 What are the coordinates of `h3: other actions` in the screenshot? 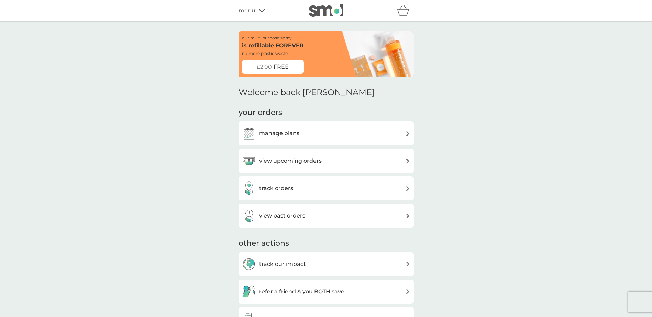 It's located at (263, 244).